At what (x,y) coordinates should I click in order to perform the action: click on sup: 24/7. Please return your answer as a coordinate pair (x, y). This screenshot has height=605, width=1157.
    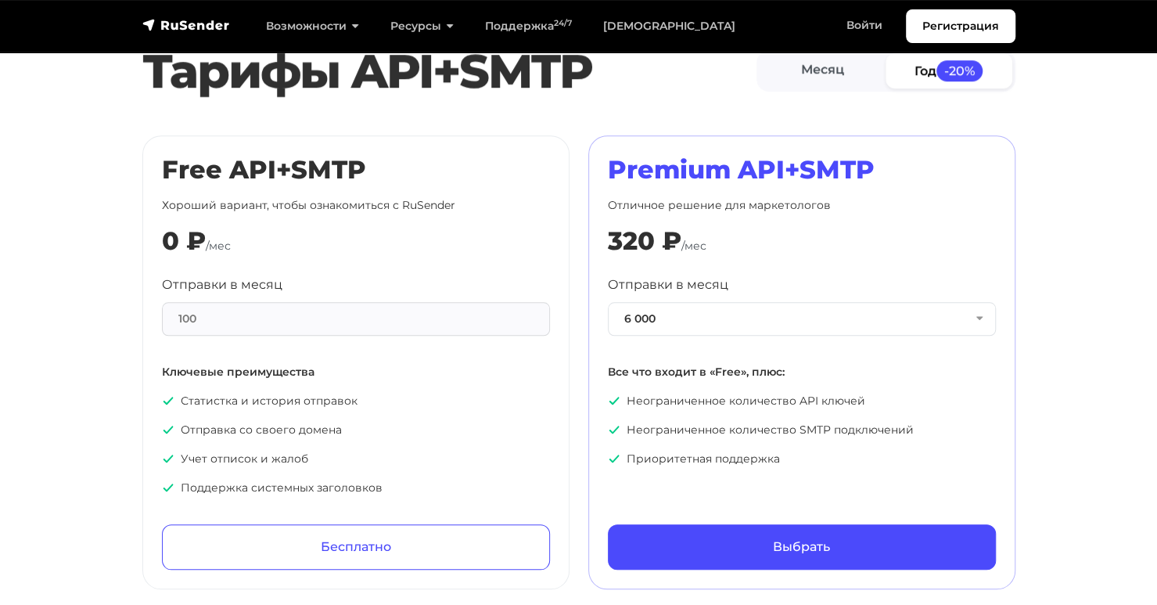
    Looking at the image, I should click on (562, 23).